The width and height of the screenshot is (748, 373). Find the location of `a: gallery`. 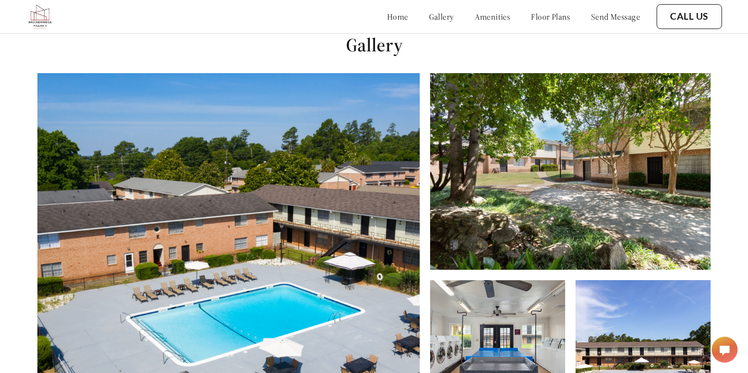

a: gallery is located at coordinates (441, 17).